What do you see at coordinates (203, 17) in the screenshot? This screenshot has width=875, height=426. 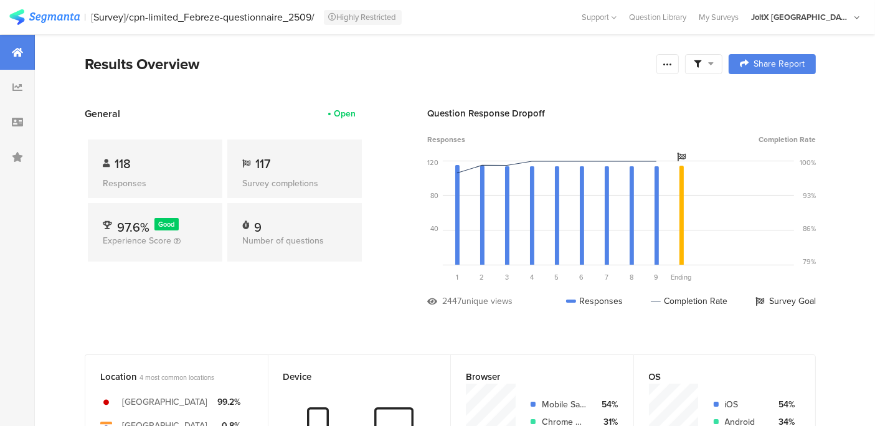 I see `div: [Survey]/cpn-limited_Febreze-questionnaire_2509/` at bounding box center [203, 17].